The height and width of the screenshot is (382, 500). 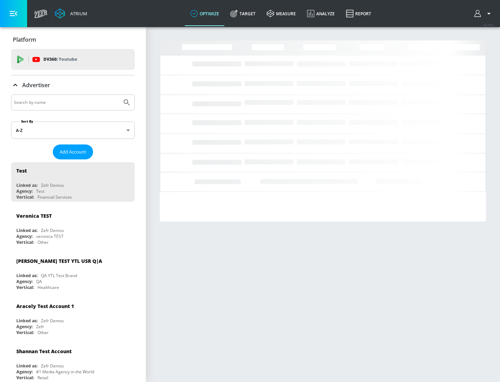 What do you see at coordinates (43, 377) in the screenshot?
I see `div: Retail` at bounding box center [43, 377].